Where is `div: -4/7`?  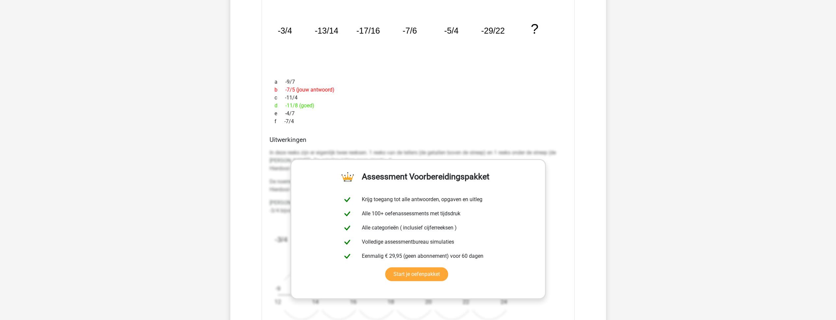 div: -4/7 is located at coordinates (418, 114).